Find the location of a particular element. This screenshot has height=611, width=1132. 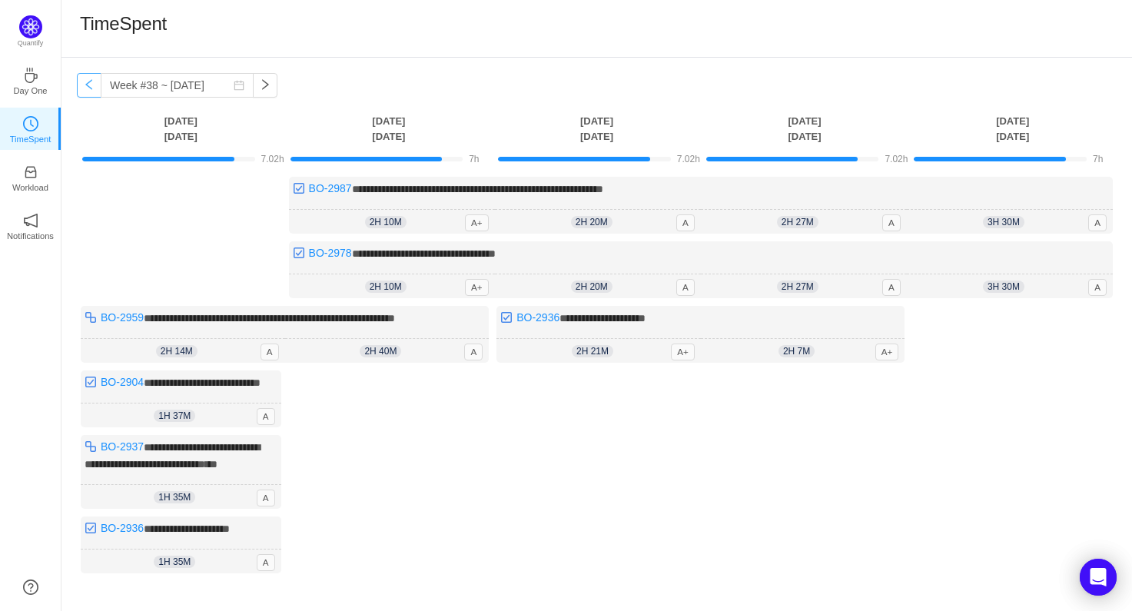

span: 2h 21m is located at coordinates (592, 351).